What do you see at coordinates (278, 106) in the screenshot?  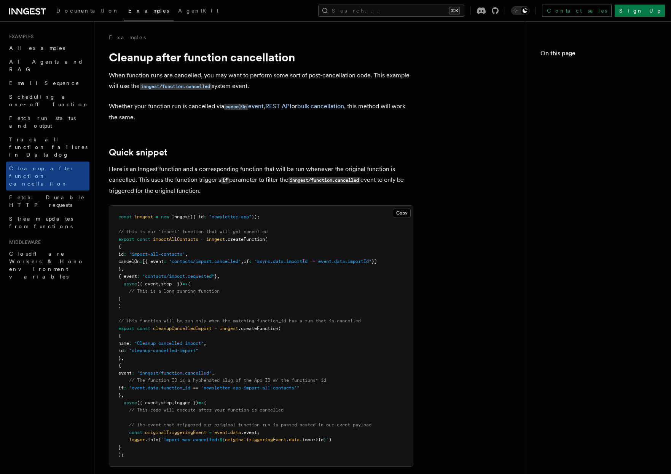 I see `a: REST API` at bounding box center [278, 106].